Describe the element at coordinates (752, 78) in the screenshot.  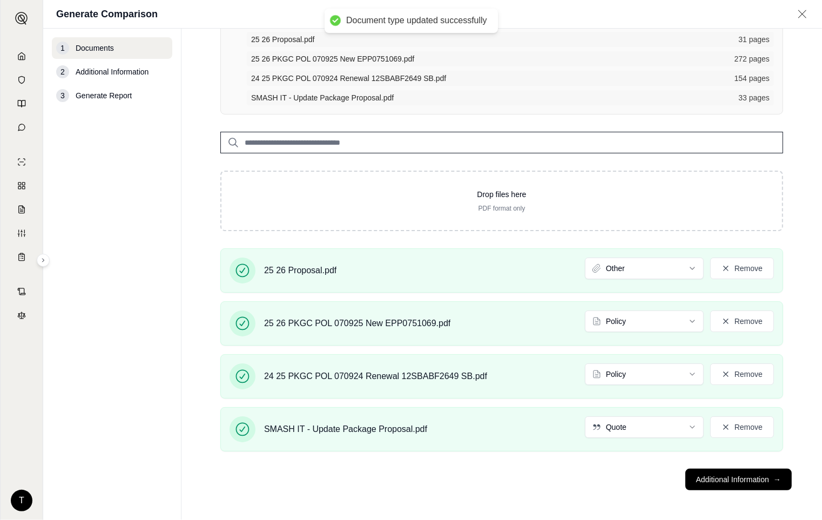
I see `span: 154 pages` at that location.